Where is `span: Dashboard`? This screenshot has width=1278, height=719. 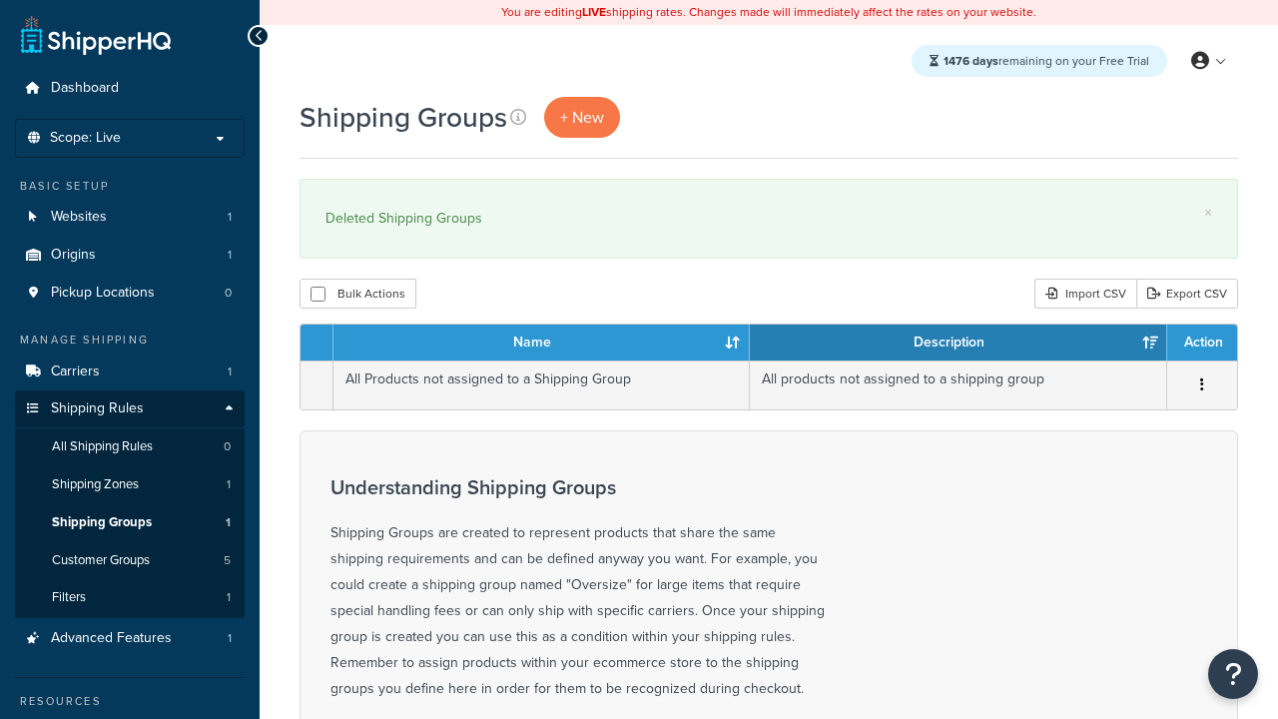
span: Dashboard is located at coordinates (85, 88).